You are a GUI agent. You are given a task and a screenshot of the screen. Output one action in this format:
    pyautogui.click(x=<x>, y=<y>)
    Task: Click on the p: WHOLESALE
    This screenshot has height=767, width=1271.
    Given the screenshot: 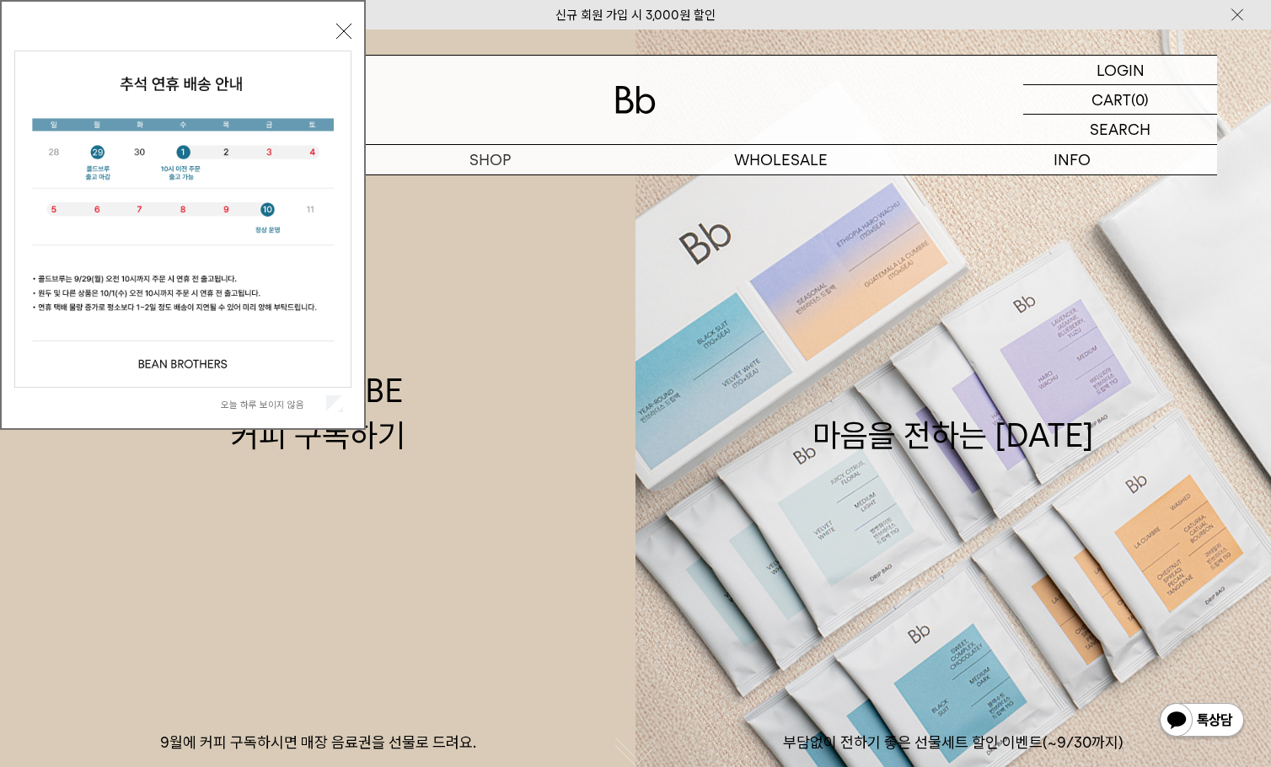 What is the action you would take?
    pyautogui.click(x=780, y=159)
    